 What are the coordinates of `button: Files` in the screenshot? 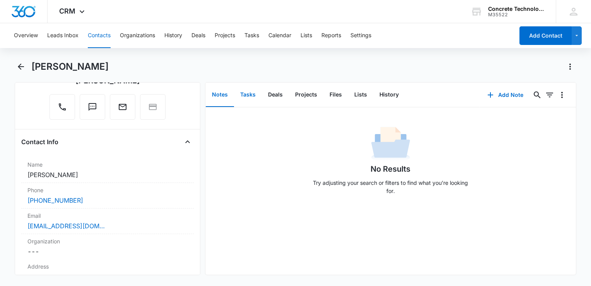 It's located at (336, 95).